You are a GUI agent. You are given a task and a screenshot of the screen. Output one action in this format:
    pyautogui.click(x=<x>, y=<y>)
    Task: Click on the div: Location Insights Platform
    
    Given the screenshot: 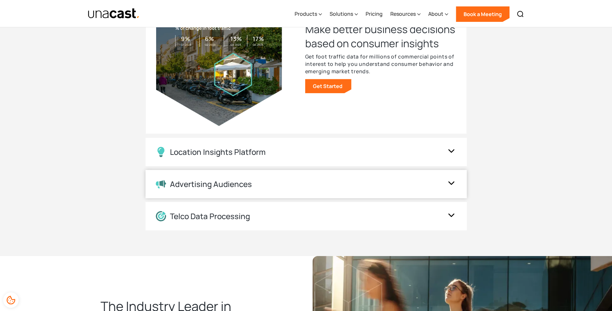 What is the action you would take?
    pyautogui.click(x=218, y=152)
    